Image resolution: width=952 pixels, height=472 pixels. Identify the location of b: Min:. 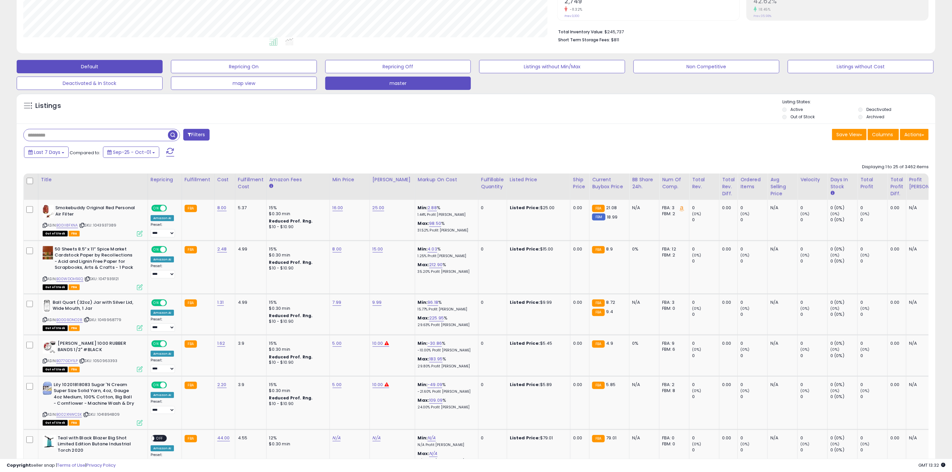
(423, 208).